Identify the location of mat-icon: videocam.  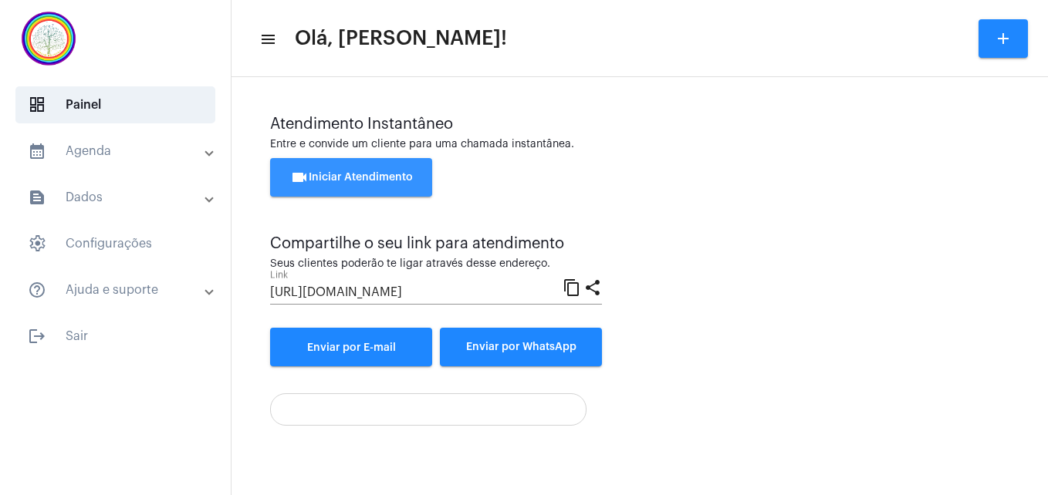
(299, 177).